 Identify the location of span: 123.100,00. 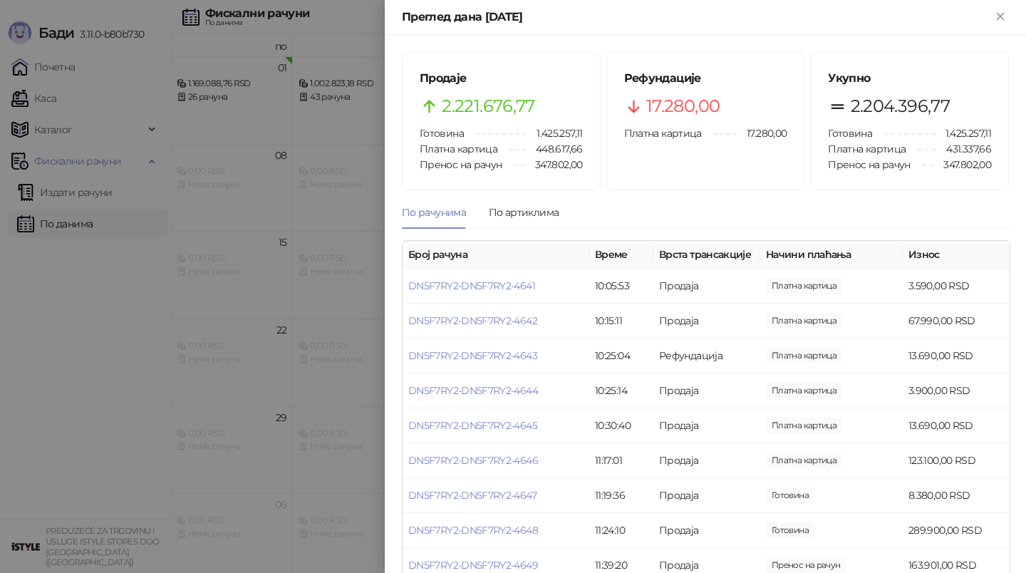
(804, 460).